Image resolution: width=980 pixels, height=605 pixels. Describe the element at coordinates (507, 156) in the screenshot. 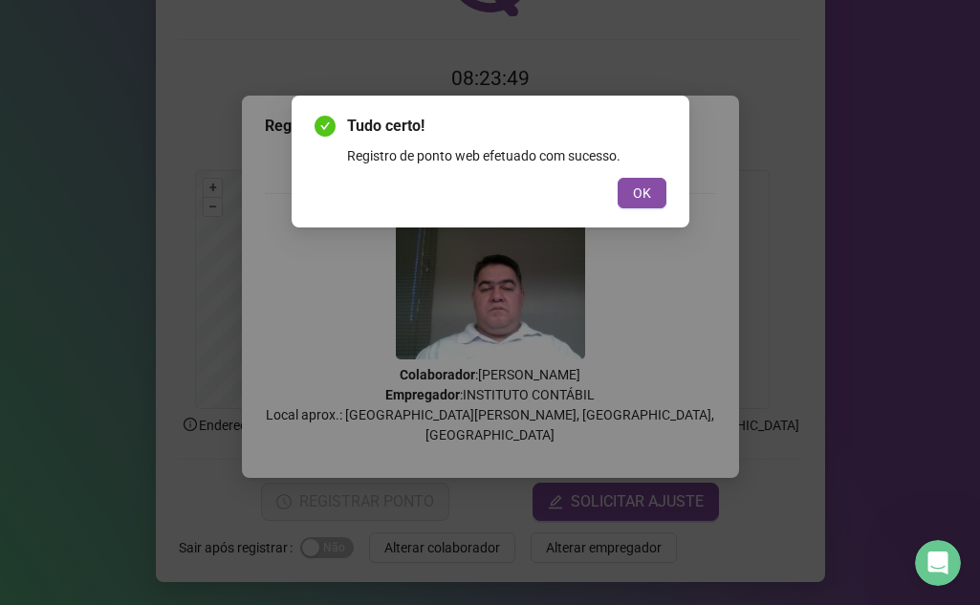

I see `div: Registro de ponto web efetuado com sucesso.` at that location.